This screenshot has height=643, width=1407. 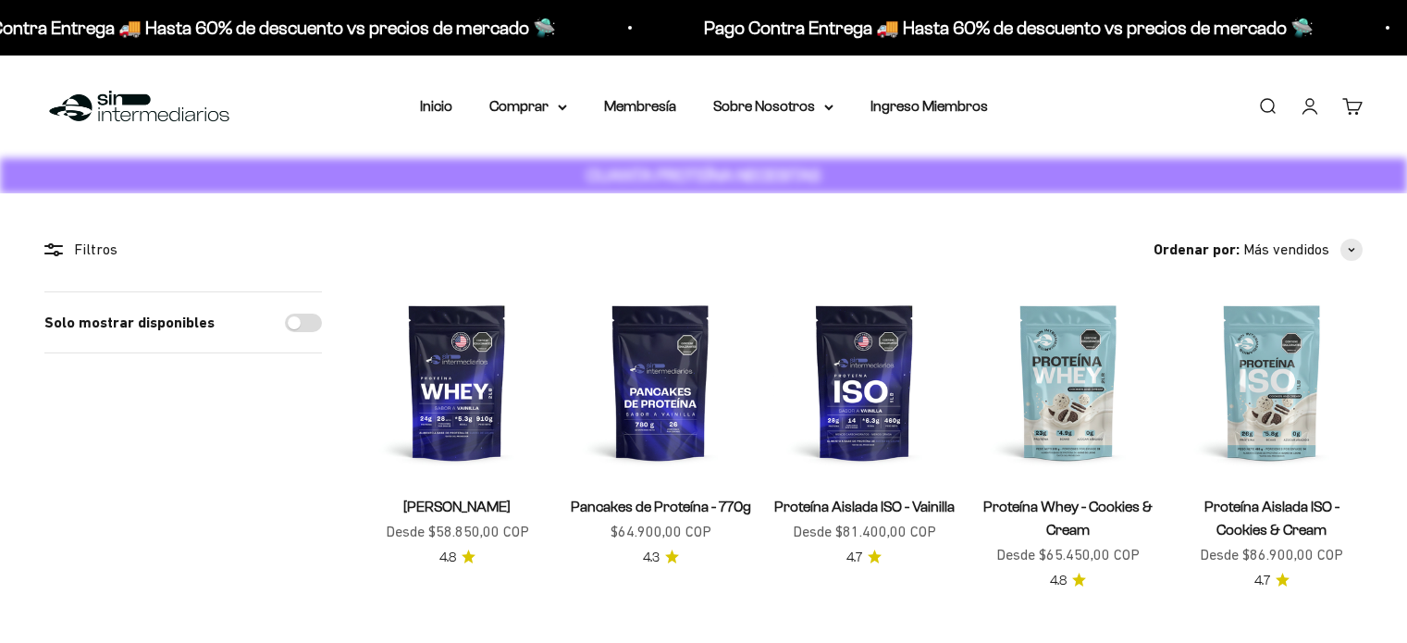 I want to click on span: Ordenar por:, so click(x=1196, y=250).